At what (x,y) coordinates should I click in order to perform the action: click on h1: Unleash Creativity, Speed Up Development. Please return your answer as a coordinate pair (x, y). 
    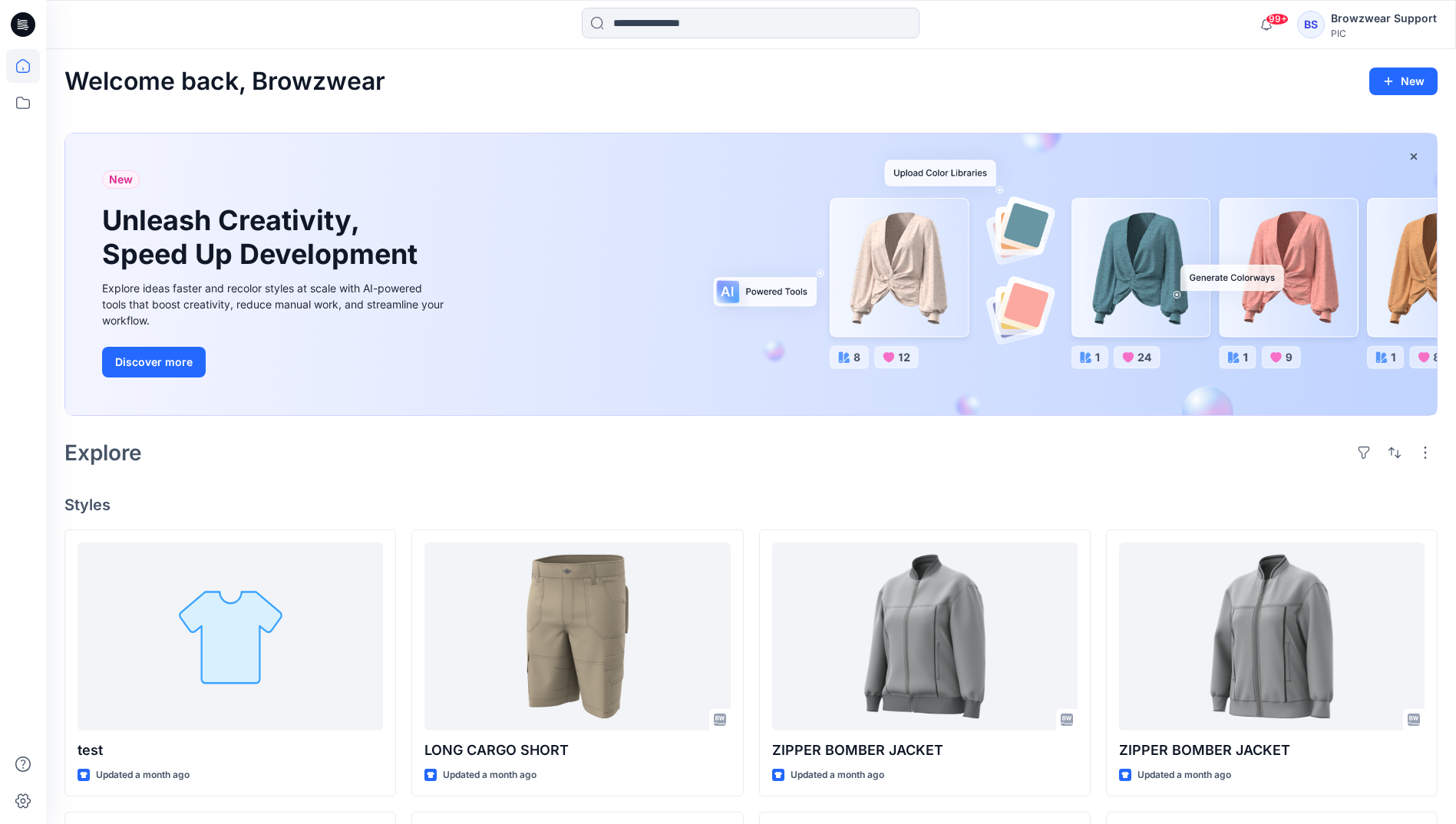
    Looking at the image, I should click on (263, 238).